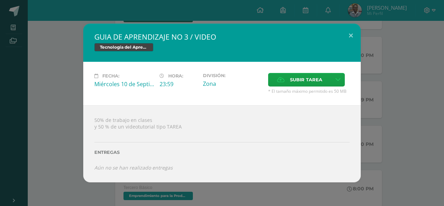 The height and width of the screenshot is (206, 444). What do you see at coordinates (233, 84) in the screenshot?
I see `div: Zona` at bounding box center [233, 84].